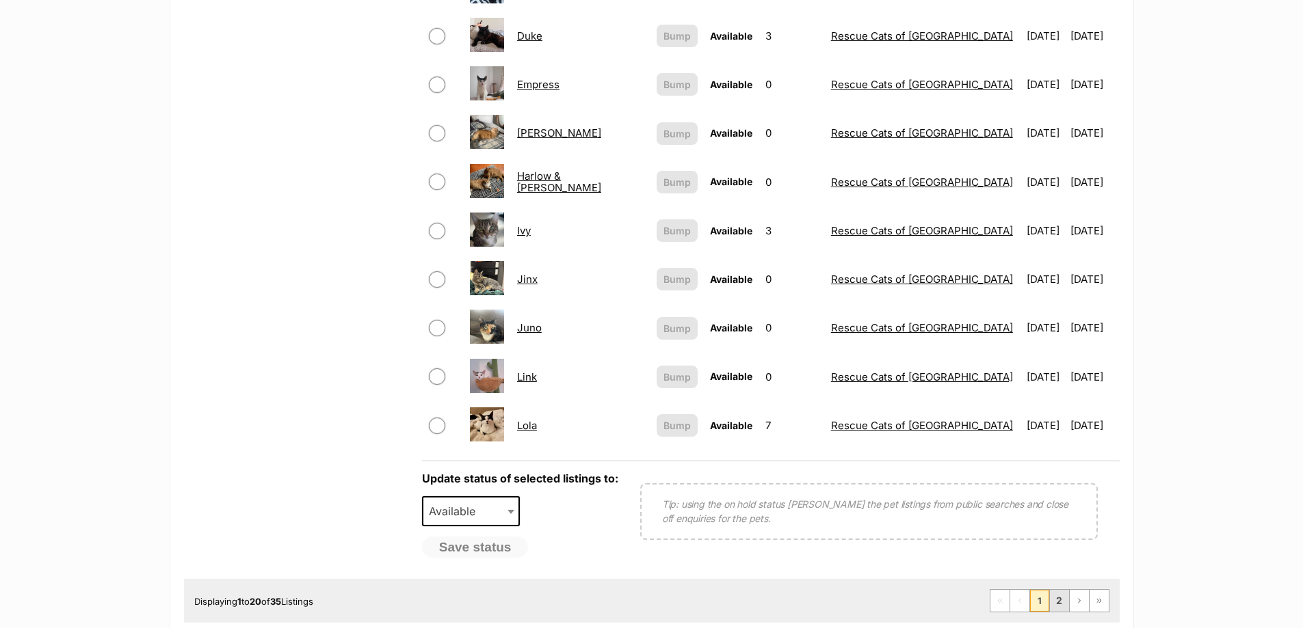  Describe the element at coordinates (526, 377) in the screenshot. I see `a: Link` at that location.